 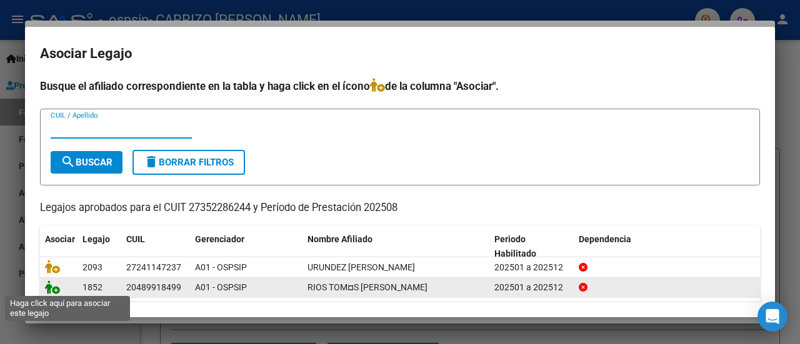 I want to click on span: Dependencia, so click(x=605, y=239).